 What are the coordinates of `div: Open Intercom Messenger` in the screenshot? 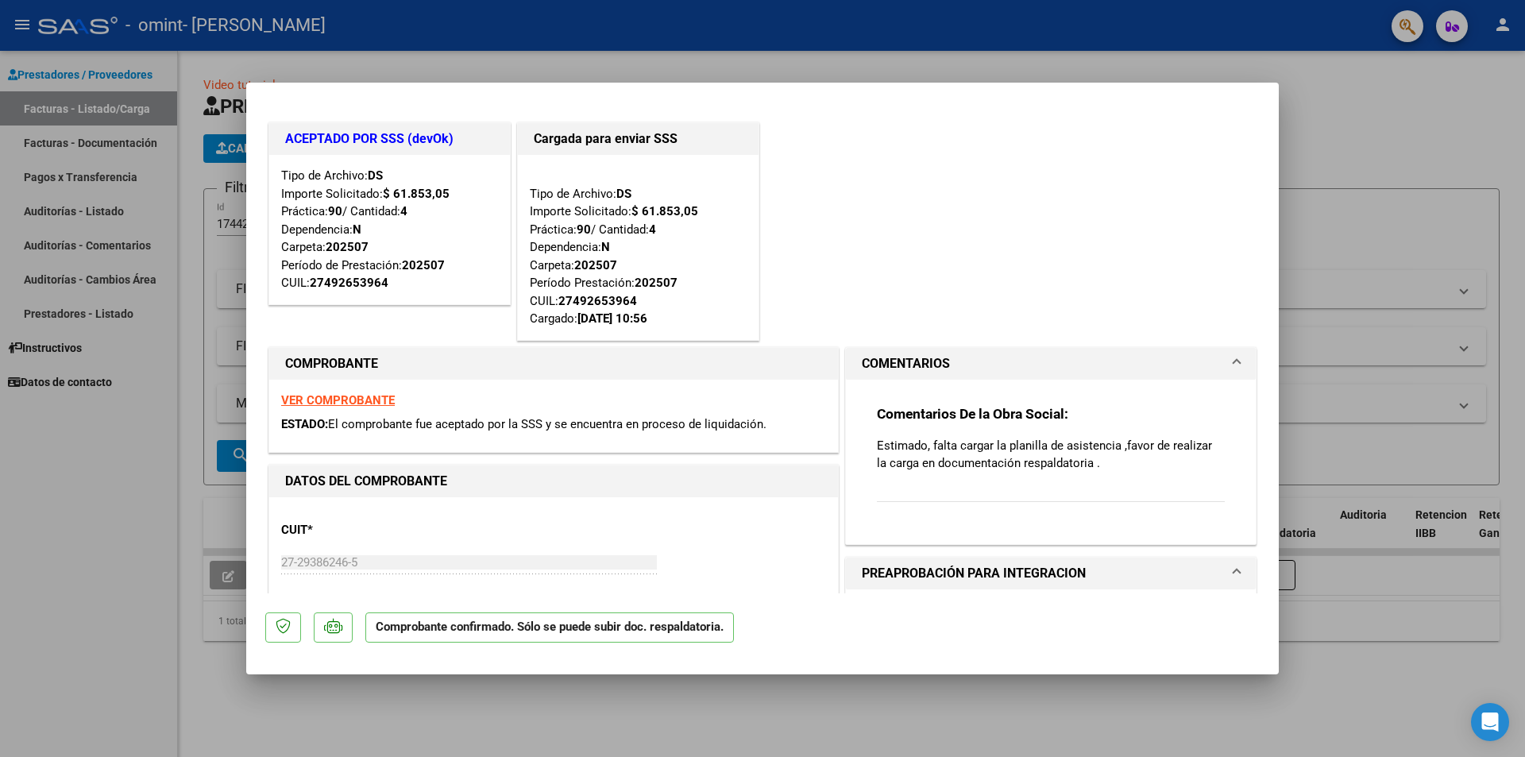 It's located at (1490, 722).